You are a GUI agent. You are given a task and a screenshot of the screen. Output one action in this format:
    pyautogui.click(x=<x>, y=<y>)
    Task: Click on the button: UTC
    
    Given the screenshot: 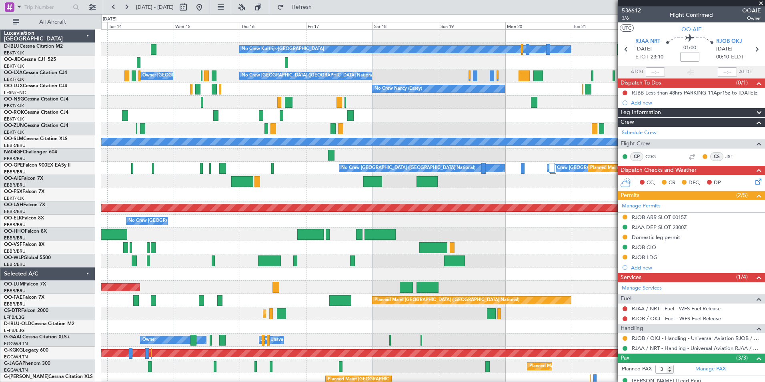 What is the action you would take?
    pyautogui.click(x=627, y=28)
    